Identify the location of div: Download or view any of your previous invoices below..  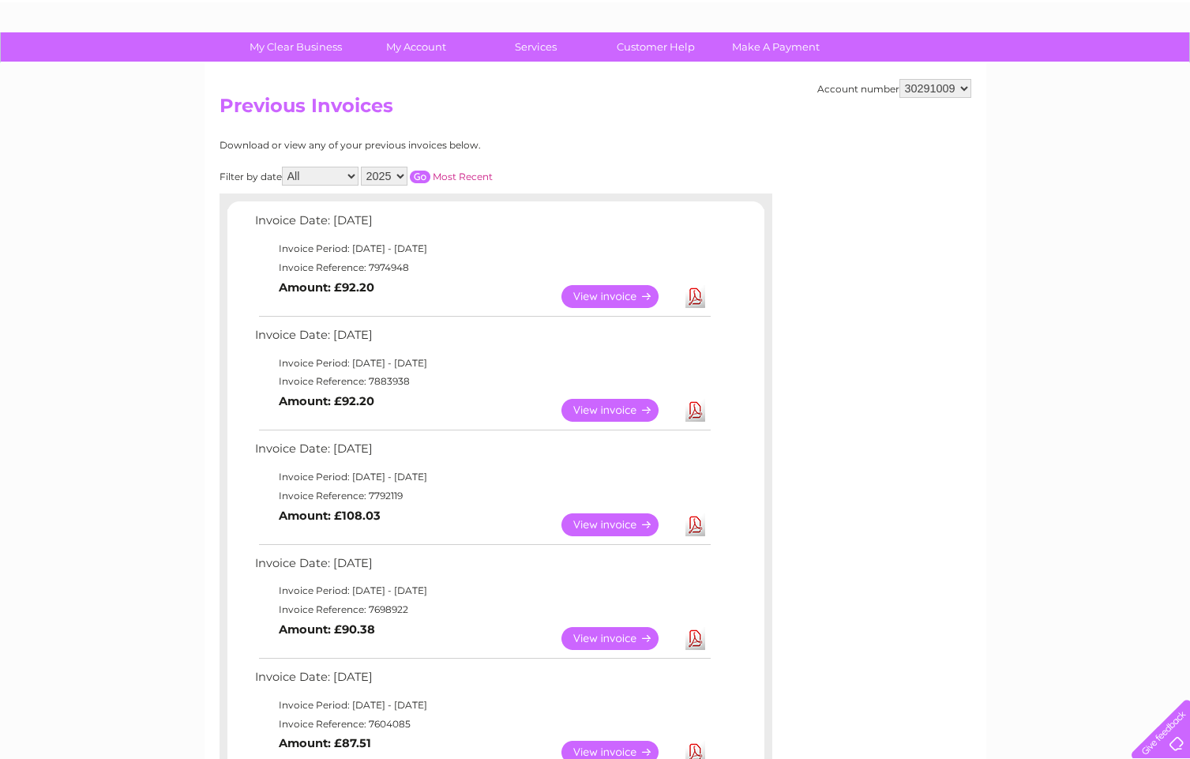
(426, 145).